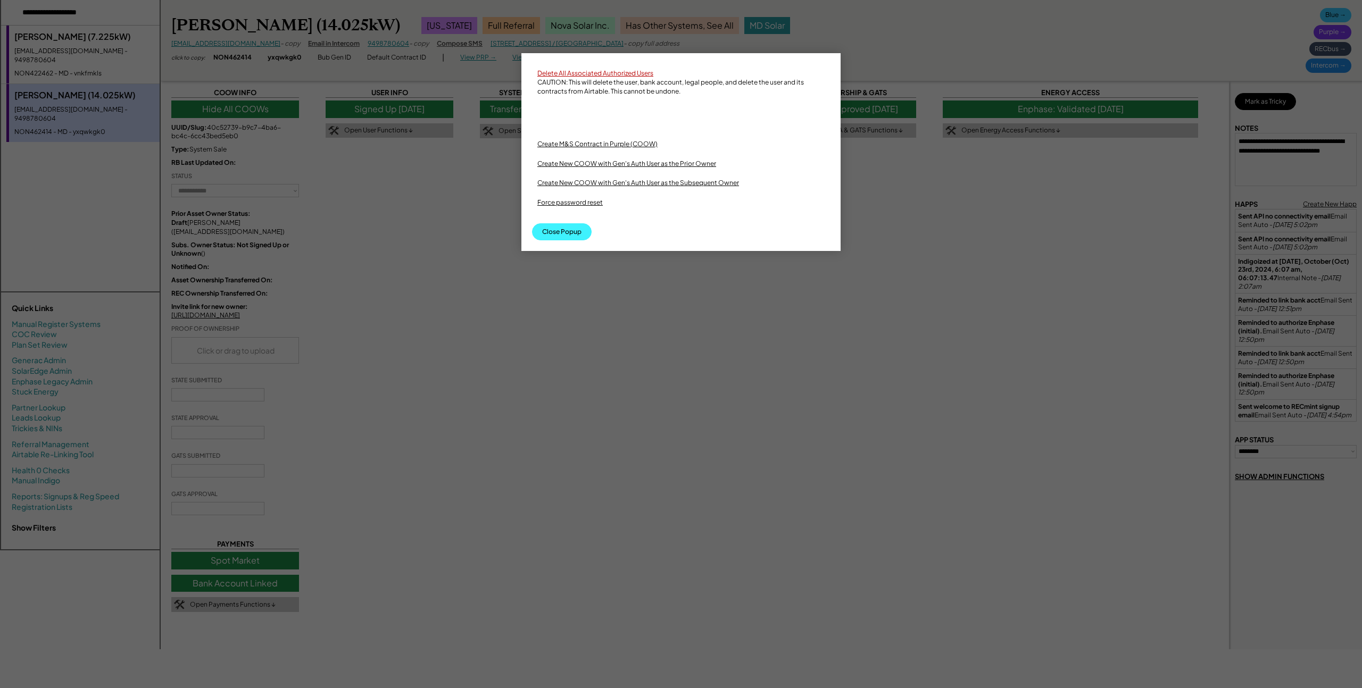  Describe the element at coordinates (570, 203) in the screenshot. I see `div: Force password reset` at that location.